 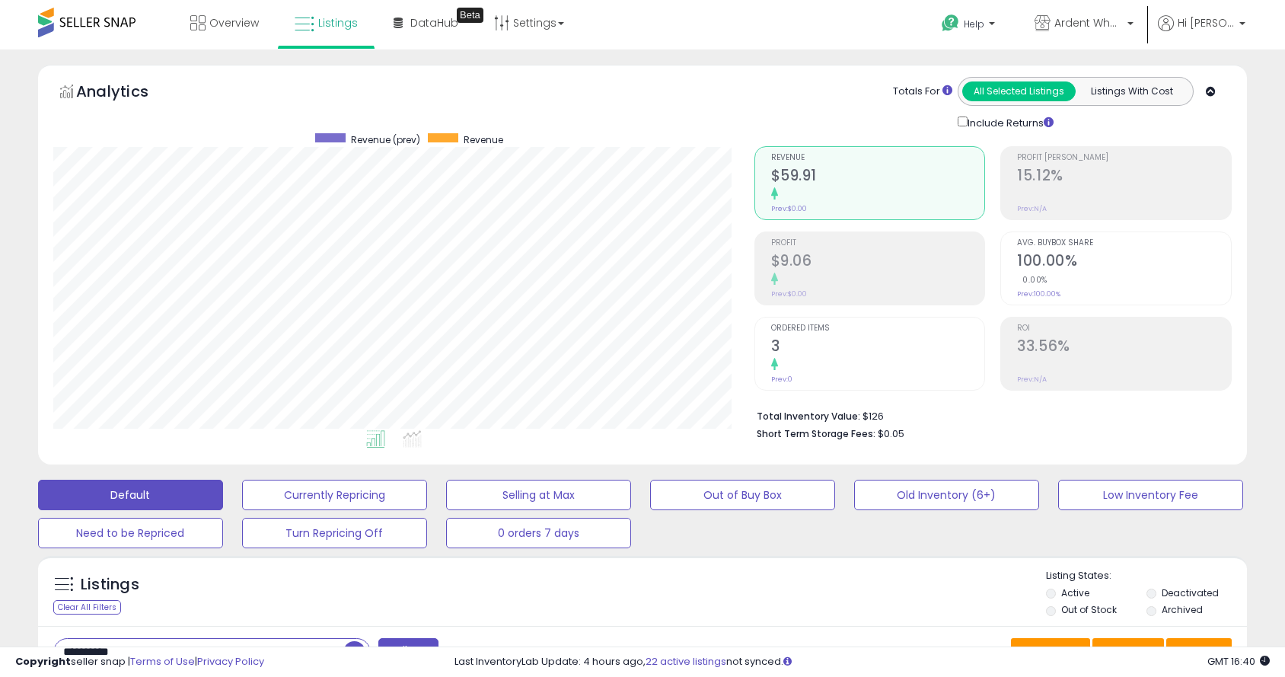 What do you see at coordinates (878, 243) in the screenshot?
I see `span: Profit` at bounding box center [878, 243].